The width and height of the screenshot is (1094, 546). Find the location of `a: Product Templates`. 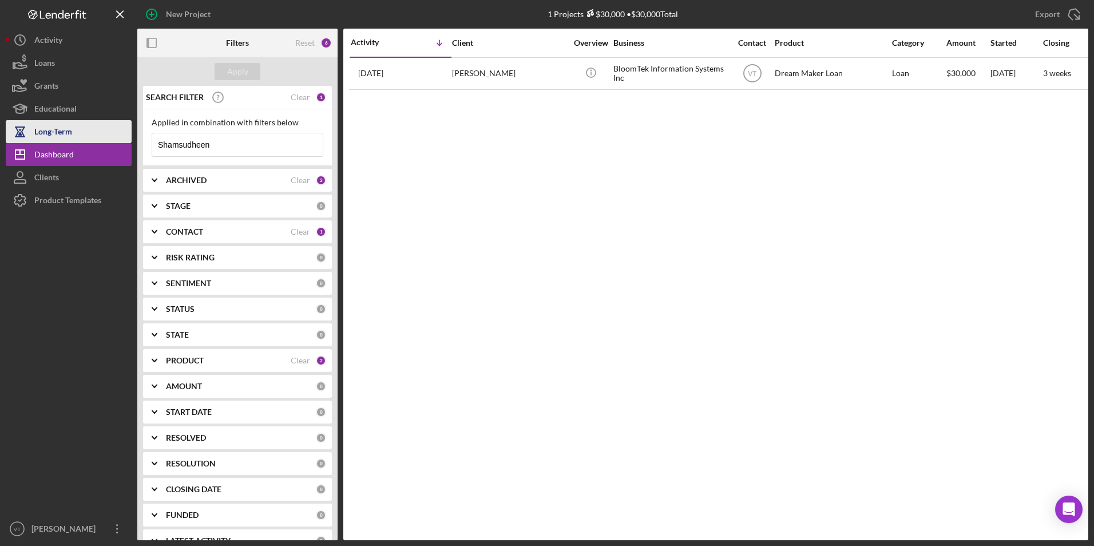

a: Product Templates is located at coordinates (69, 200).